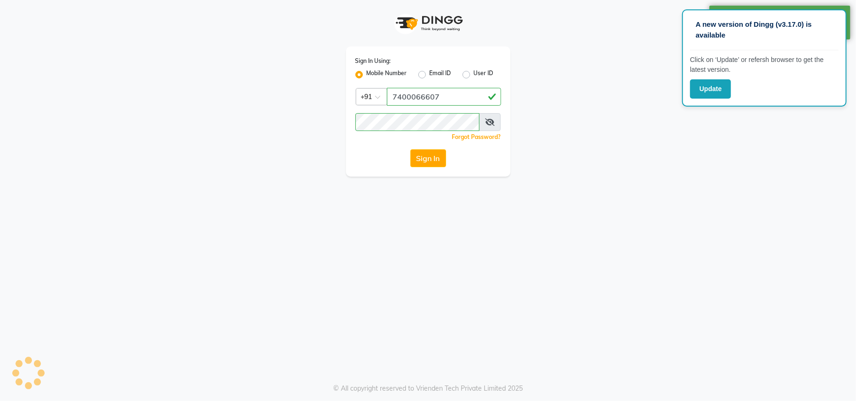 The height and width of the screenshot is (401, 856). What do you see at coordinates (710, 89) in the screenshot?
I see `button: Update` at bounding box center [710, 89].